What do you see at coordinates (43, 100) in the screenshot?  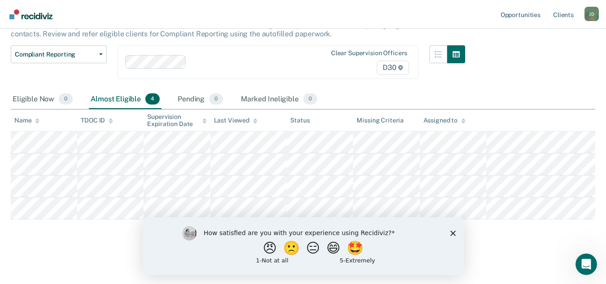 I see `div: Eligible Now0` at bounding box center [43, 100].